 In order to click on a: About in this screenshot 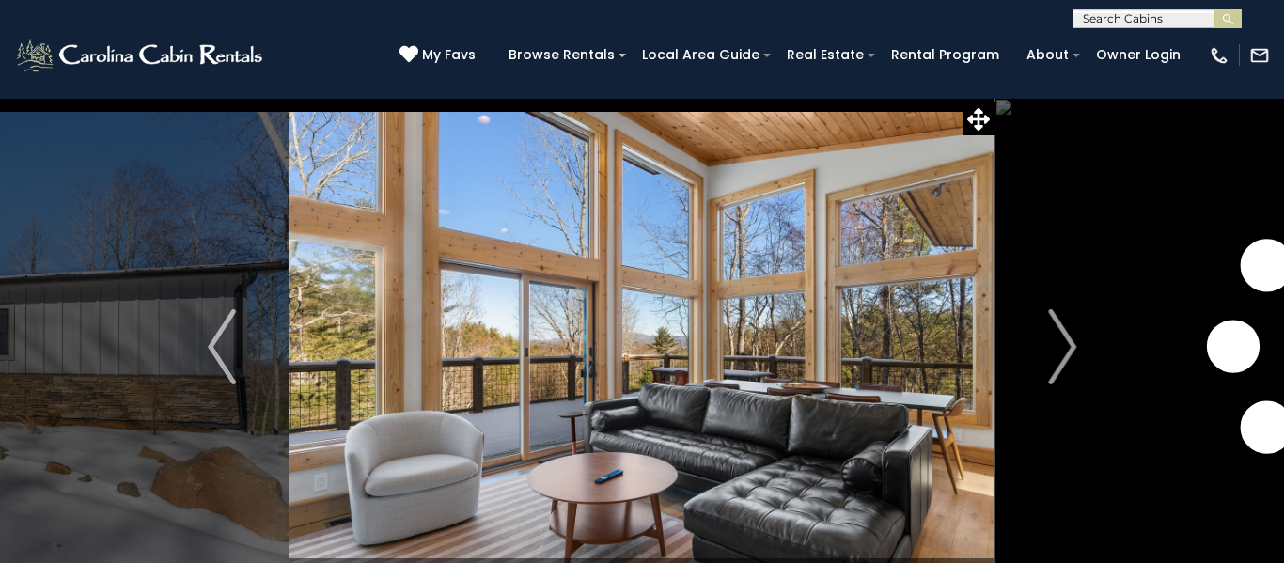, I will do `click(1047, 55)`.